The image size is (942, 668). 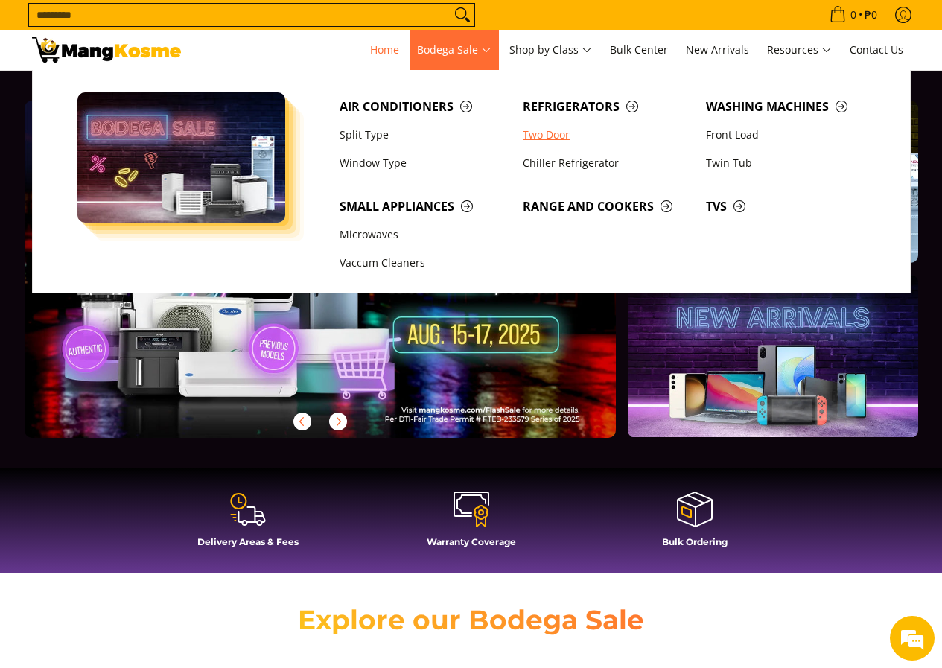 I want to click on button: Search, so click(x=462, y=15).